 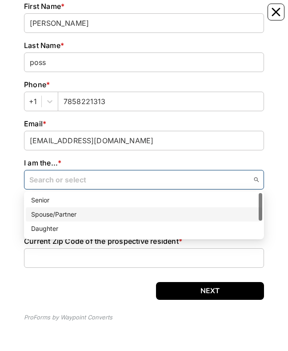 What do you see at coordinates (144, 228) in the screenshot?
I see `div: Daughter` at bounding box center [144, 228].